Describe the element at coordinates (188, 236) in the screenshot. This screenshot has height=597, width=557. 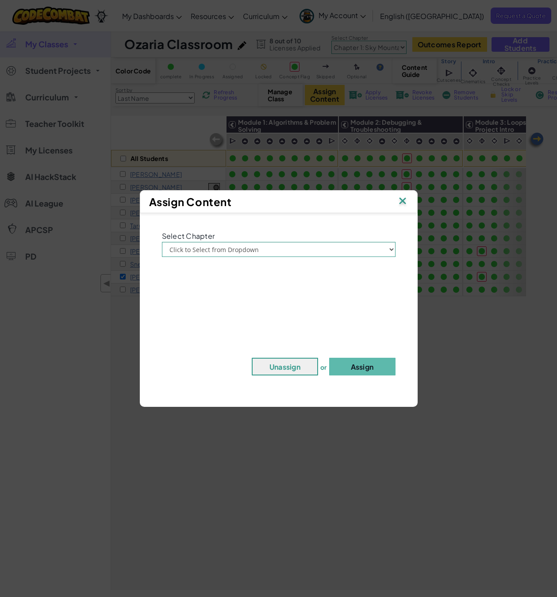
I see `span: Select Chapter` at that location.